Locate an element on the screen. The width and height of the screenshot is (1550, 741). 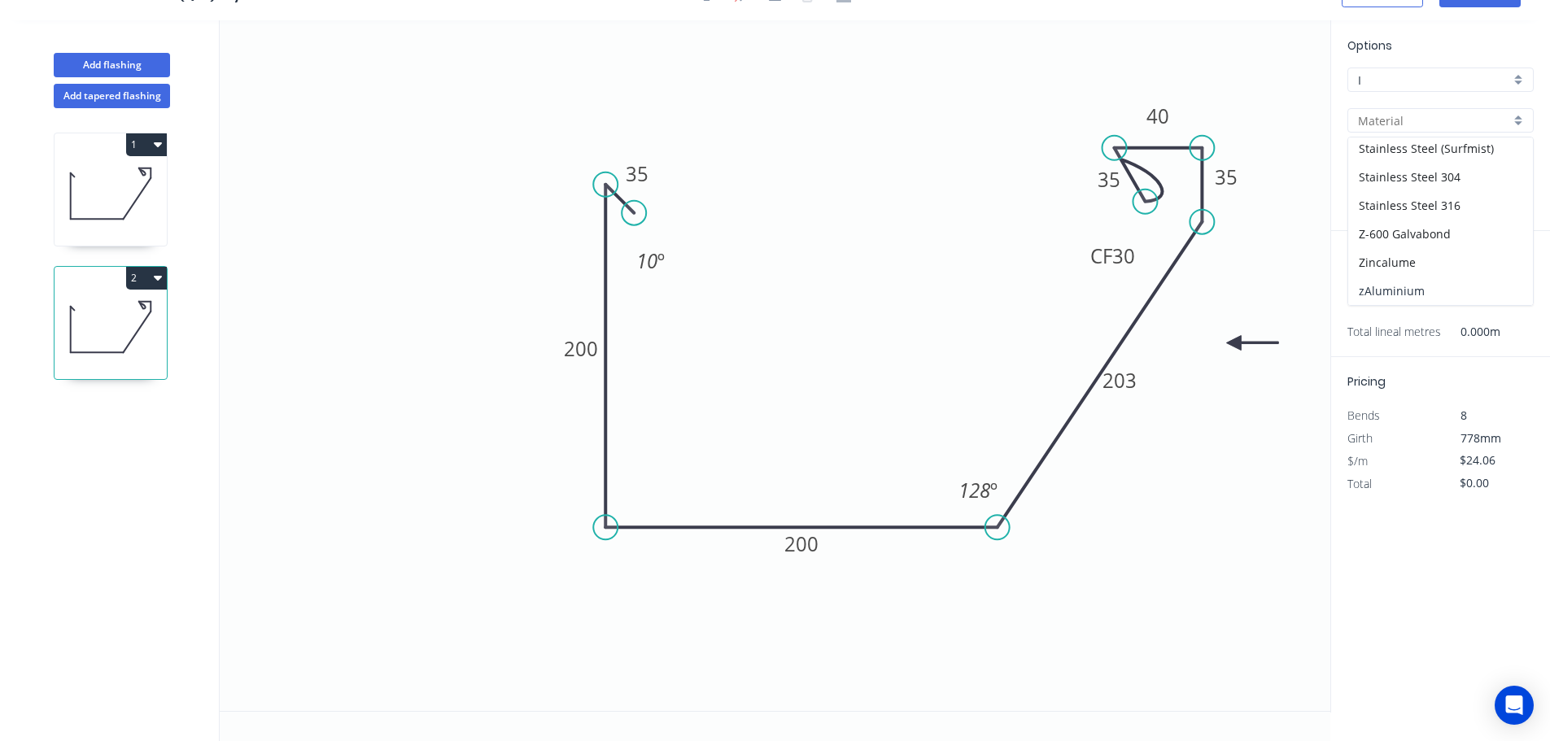
button: 1 is located at coordinates (146, 145).